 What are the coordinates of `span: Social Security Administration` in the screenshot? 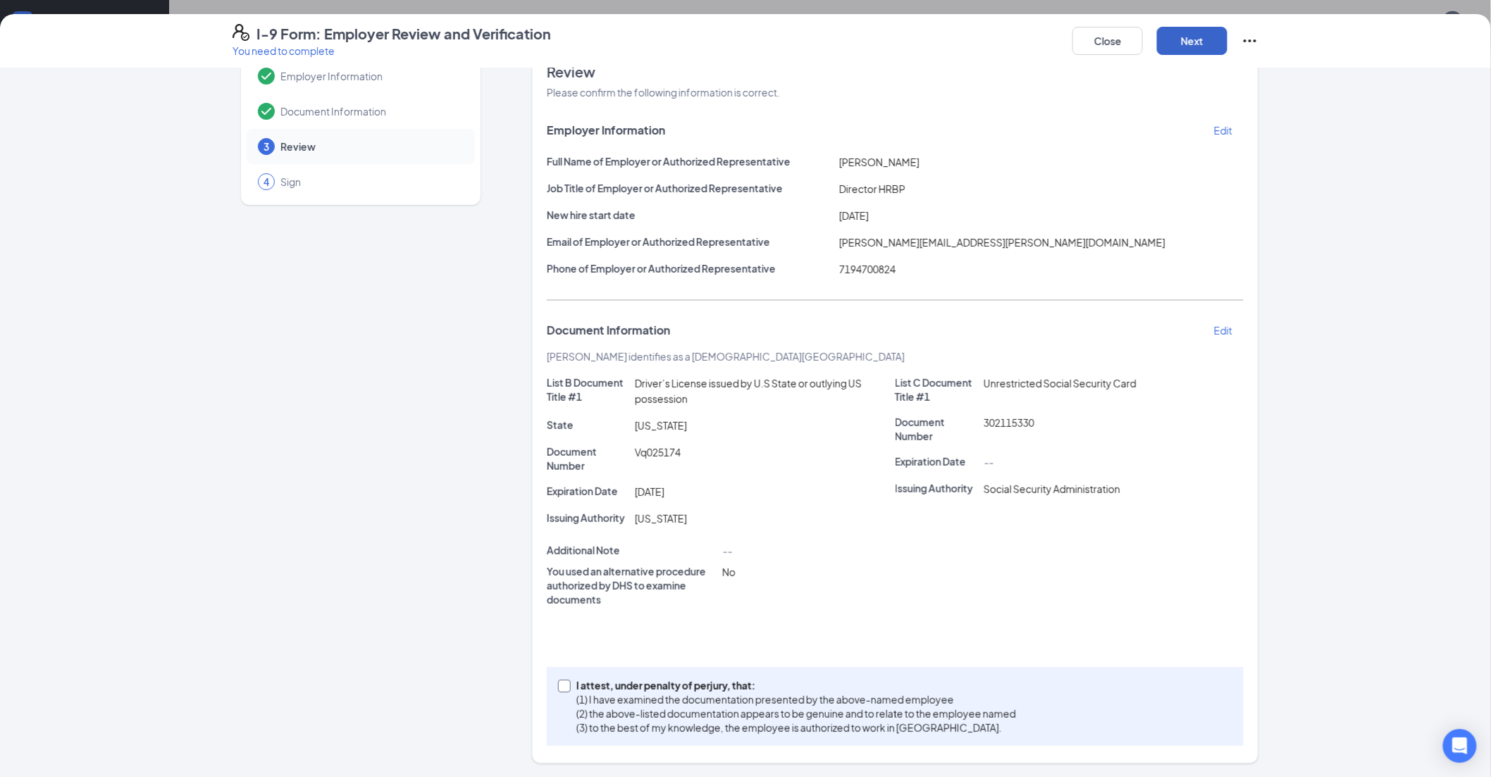 It's located at (1052, 489).